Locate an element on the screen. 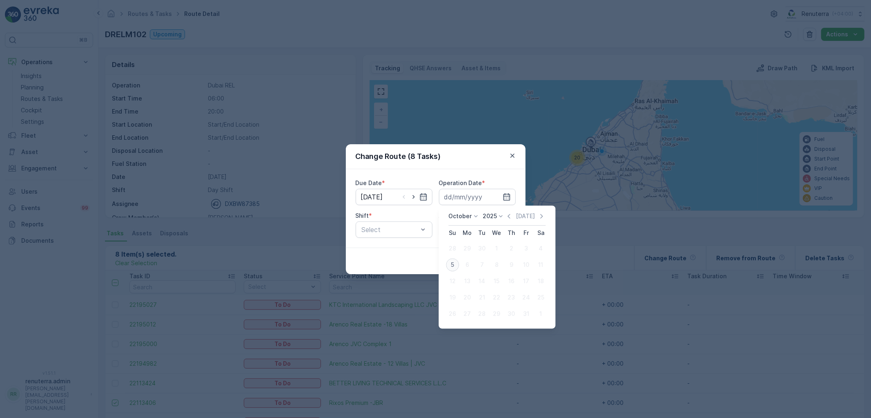 The image size is (871, 418). div: 23 is located at coordinates (511, 297).